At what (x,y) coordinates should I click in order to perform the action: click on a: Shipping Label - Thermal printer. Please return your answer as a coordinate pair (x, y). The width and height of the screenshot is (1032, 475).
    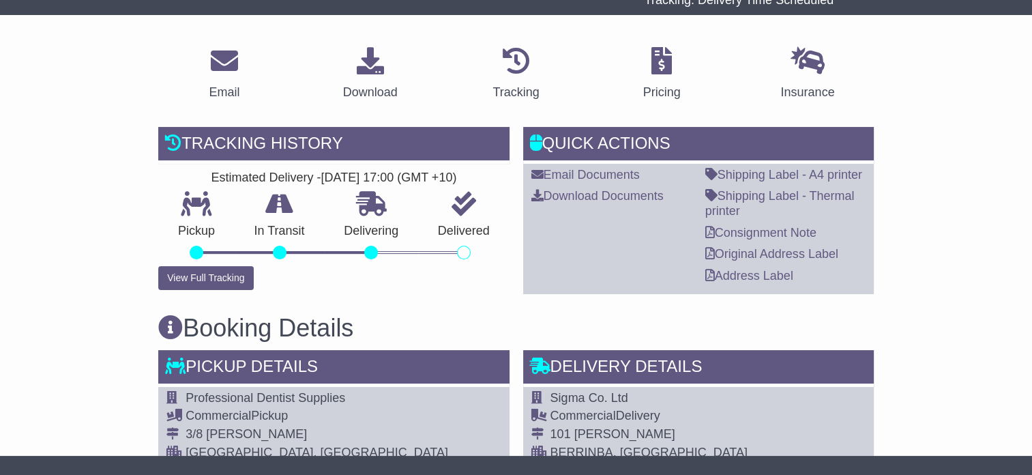
    Looking at the image, I should click on (780, 203).